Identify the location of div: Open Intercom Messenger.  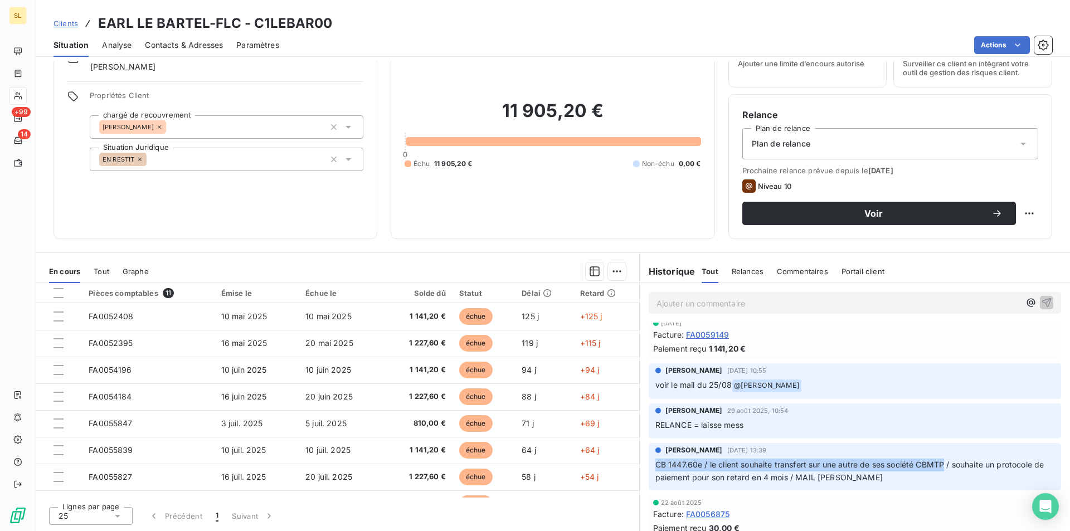
(1045, 507).